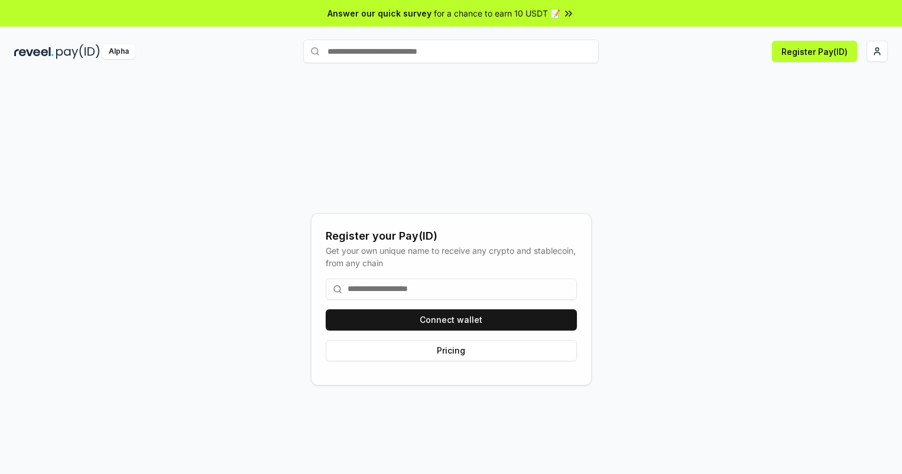 Image resolution: width=902 pixels, height=474 pixels. I want to click on div: Register your Pay(ID), so click(451, 236).